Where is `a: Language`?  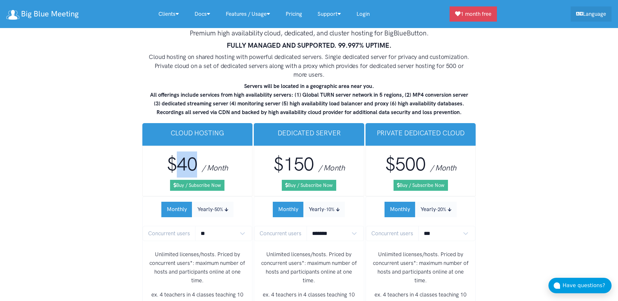
a: Language is located at coordinates (591, 14).